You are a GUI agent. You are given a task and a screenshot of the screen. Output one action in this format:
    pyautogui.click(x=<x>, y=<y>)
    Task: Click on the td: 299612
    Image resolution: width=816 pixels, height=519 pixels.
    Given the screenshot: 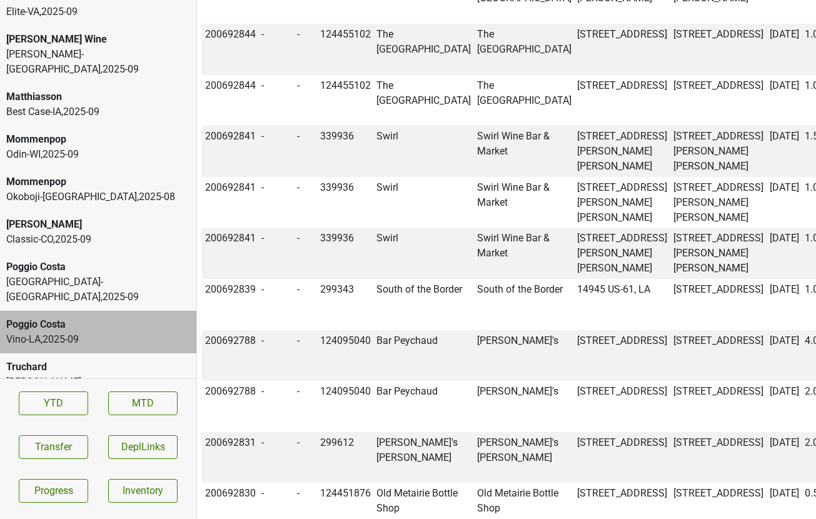 What is the action you would take?
    pyautogui.click(x=345, y=457)
    